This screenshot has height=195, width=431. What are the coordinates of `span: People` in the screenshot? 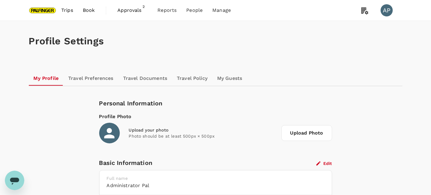 It's located at (194, 10).